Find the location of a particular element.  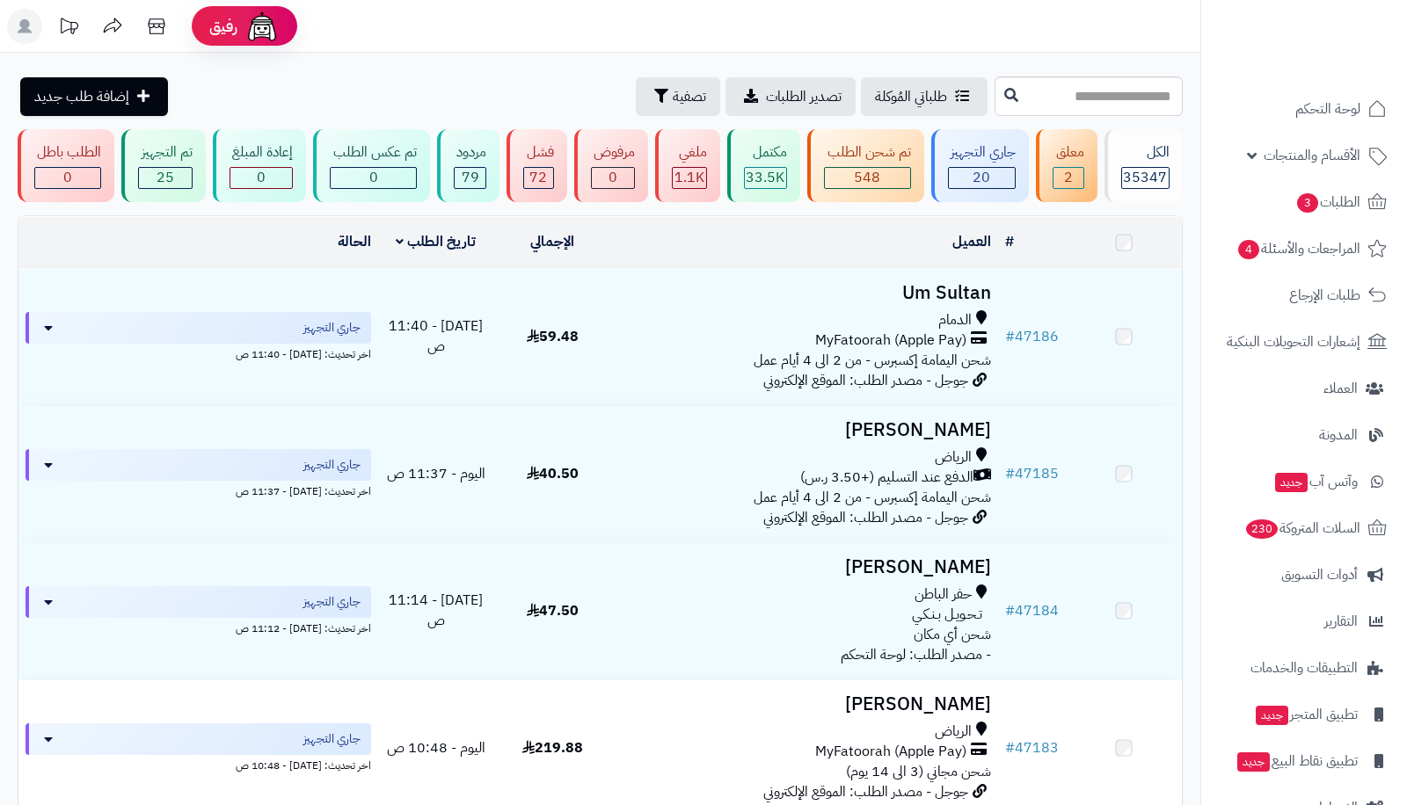

a: تاريخ الطلب is located at coordinates (435, 242).